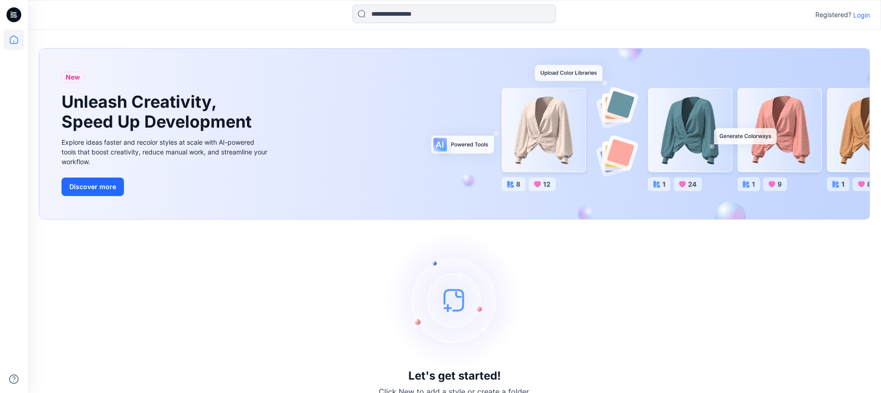  Describe the element at coordinates (833, 15) in the screenshot. I see `p: Registered?` at that location.